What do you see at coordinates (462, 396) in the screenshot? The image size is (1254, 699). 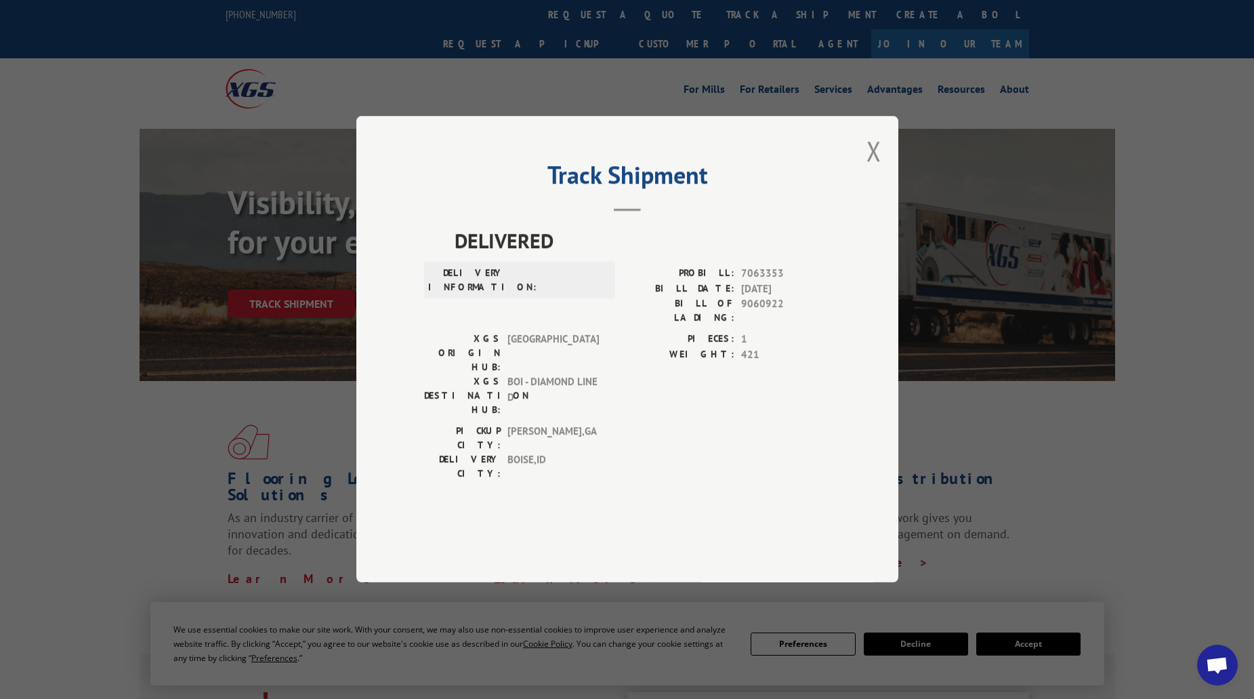 I see `label: XGS DESTINATION HUB:` at bounding box center [462, 396].